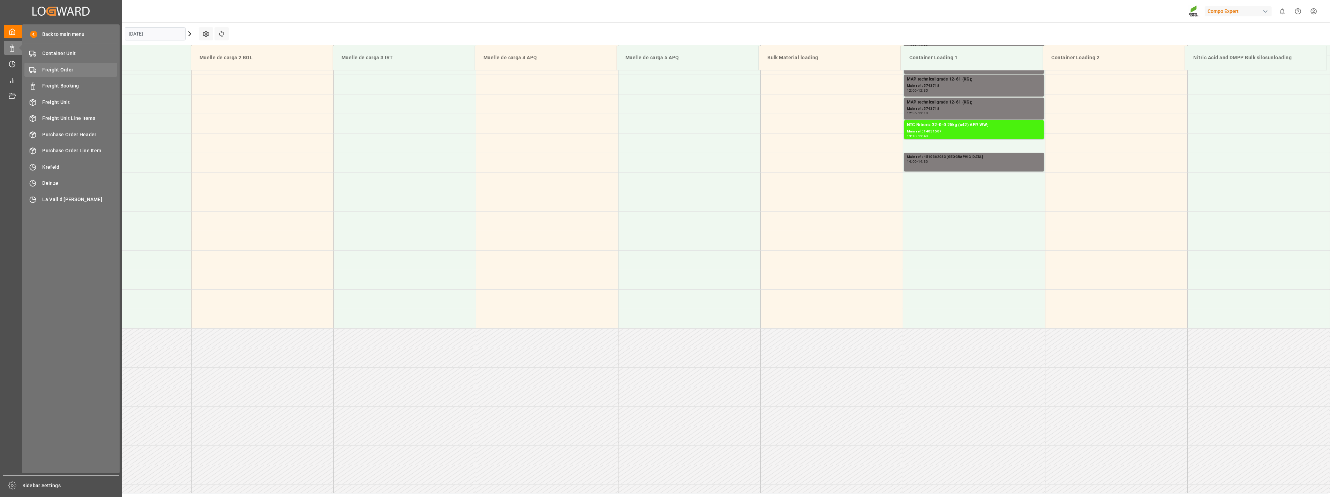 The height and width of the screenshot is (497, 1330). I want to click on span: Purchase Order Line Item, so click(80, 151).